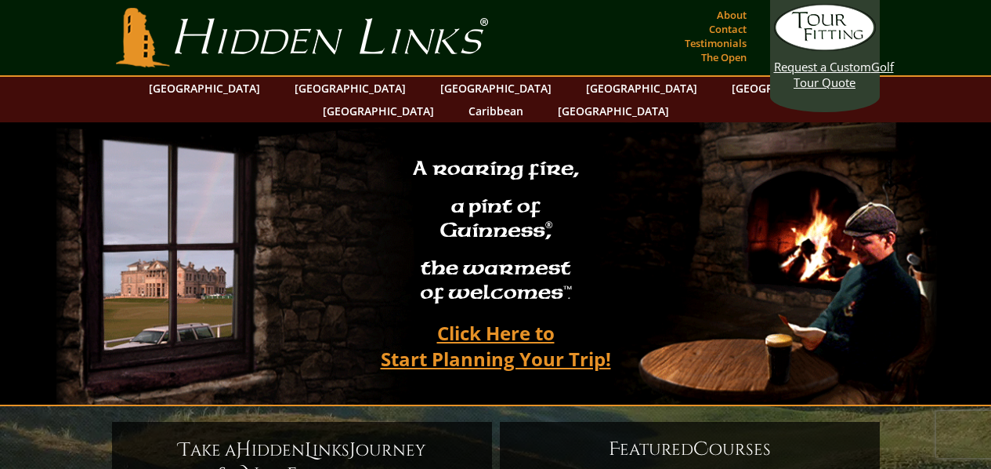  I want to click on a: Click Here toStart Planning Your Trip!, so click(496, 346).